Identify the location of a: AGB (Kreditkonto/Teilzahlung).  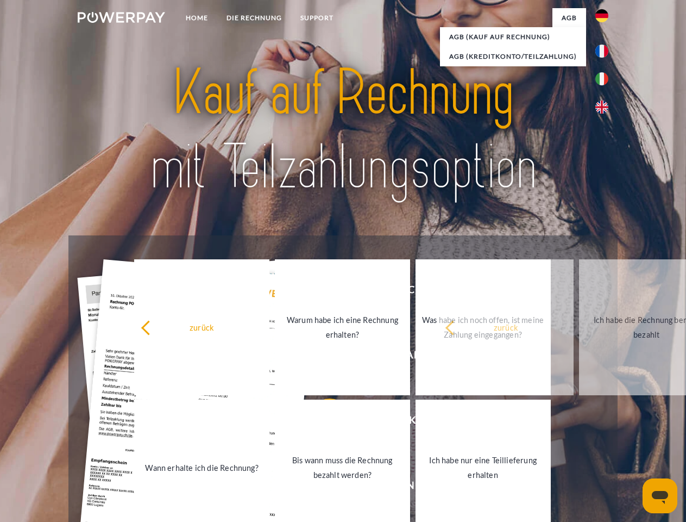
(513, 57).